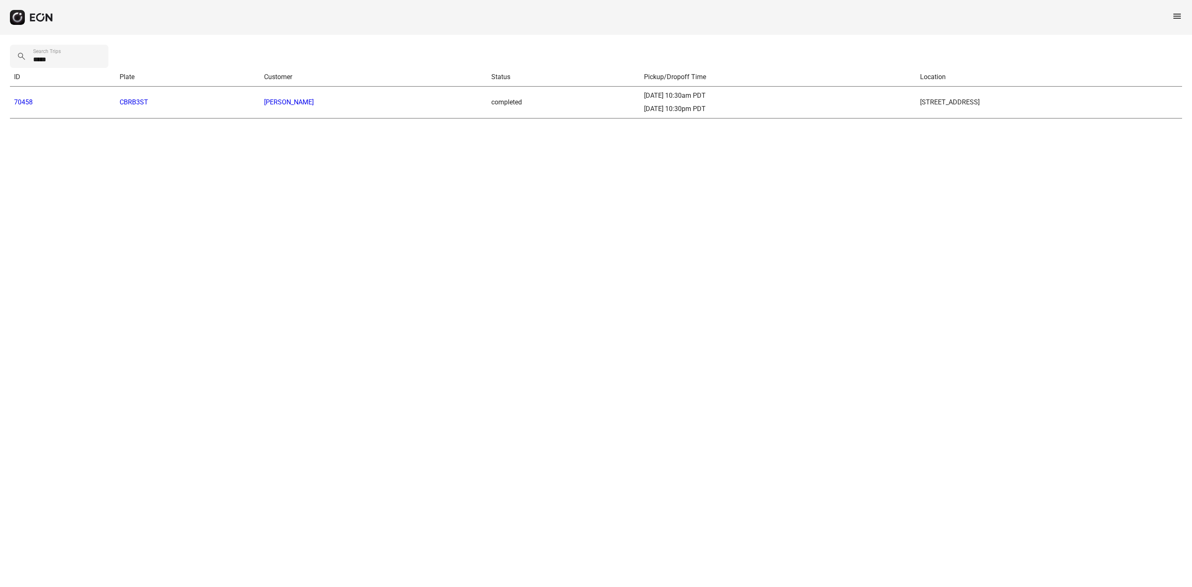 The width and height of the screenshot is (1192, 587). I want to click on a: CBRB3ST, so click(134, 102).